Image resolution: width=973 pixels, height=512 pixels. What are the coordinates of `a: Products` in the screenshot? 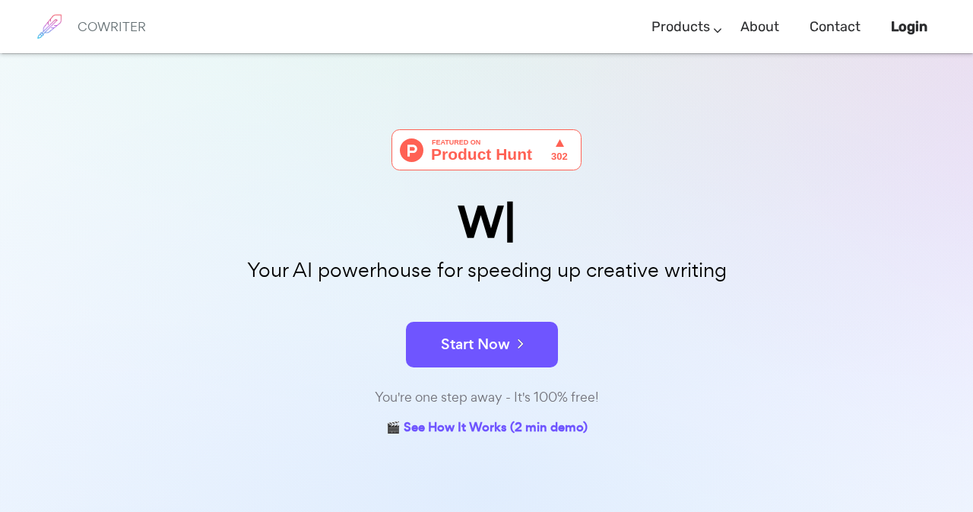 It's located at (681, 27).